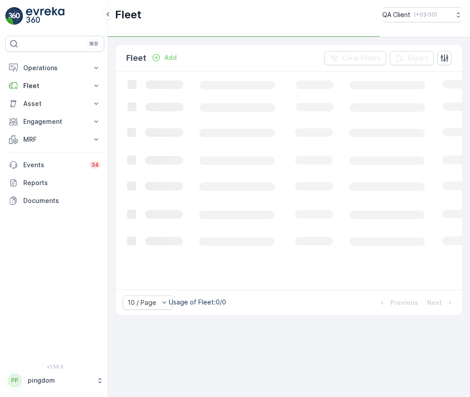  What do you see at coordinates (396, 15) in the screenshot?
I see `p: QA Client` at bounding box center [396, 15].